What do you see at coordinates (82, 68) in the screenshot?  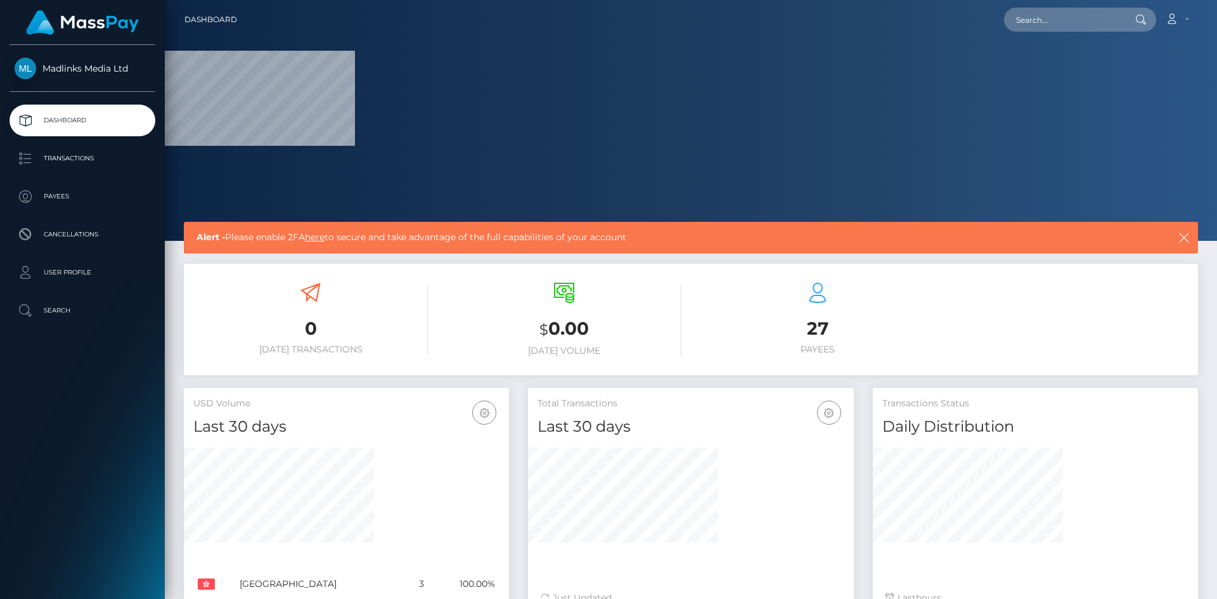 I see `span: Madlinks Media Ltd` at bounding box center [82, 68].